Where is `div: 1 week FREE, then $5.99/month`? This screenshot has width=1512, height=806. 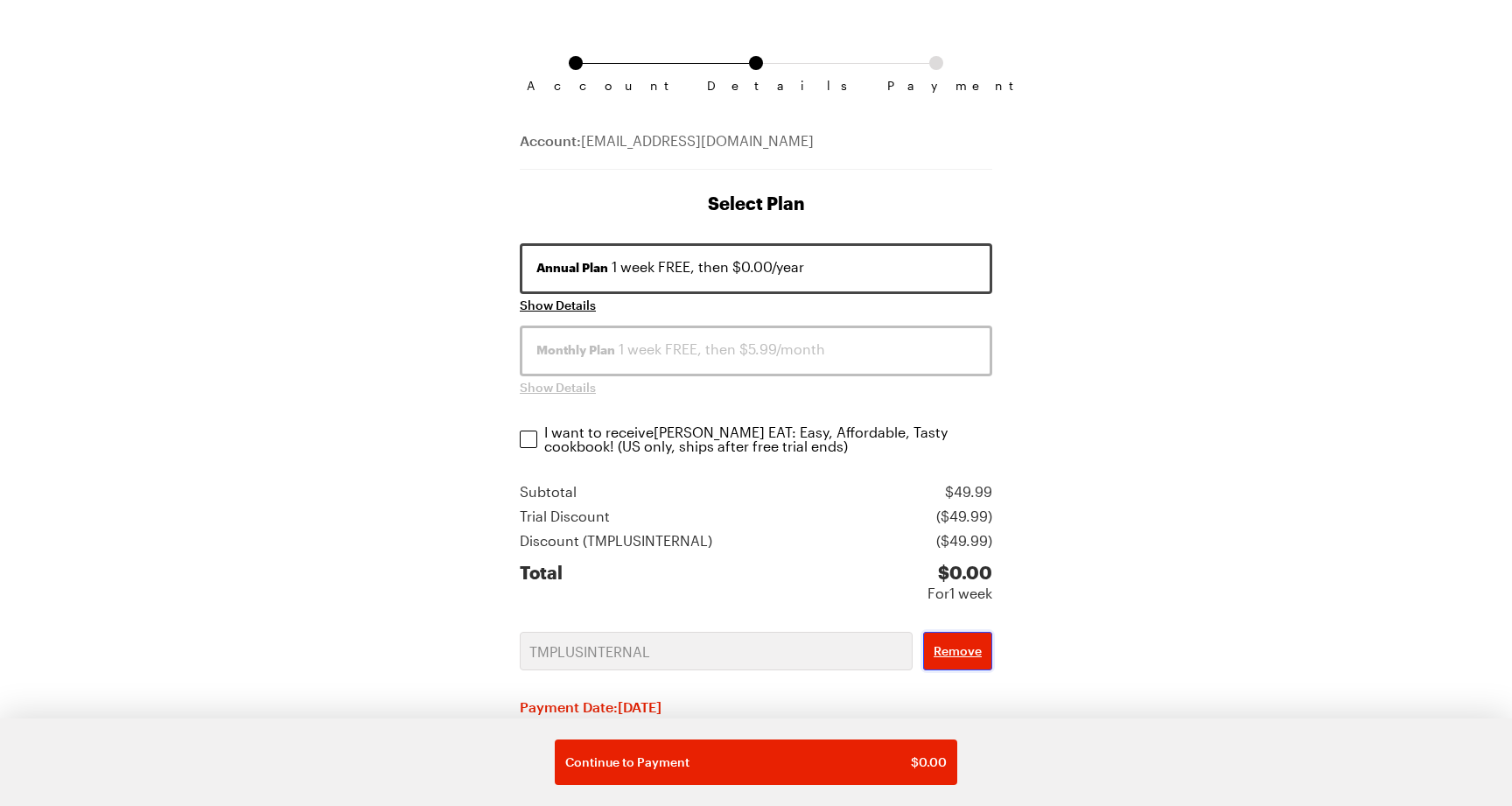 div: 1 week FREE, then $5.99/month is located at coordinates (756, 349).